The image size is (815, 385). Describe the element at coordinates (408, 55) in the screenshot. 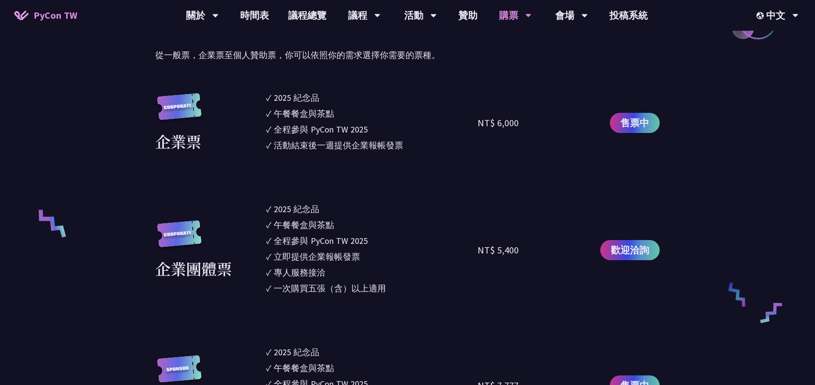

I see `p: 從一般票，企業票至個人贊助票，你可以依照你的需求選擇你需要的票種。` at that location.